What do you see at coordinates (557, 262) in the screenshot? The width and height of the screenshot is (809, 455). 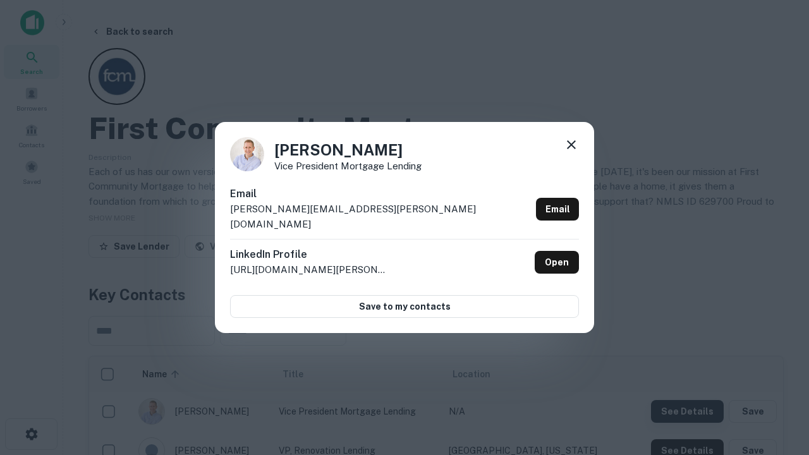 I see `a: Open` at bounding box center [557, 262].